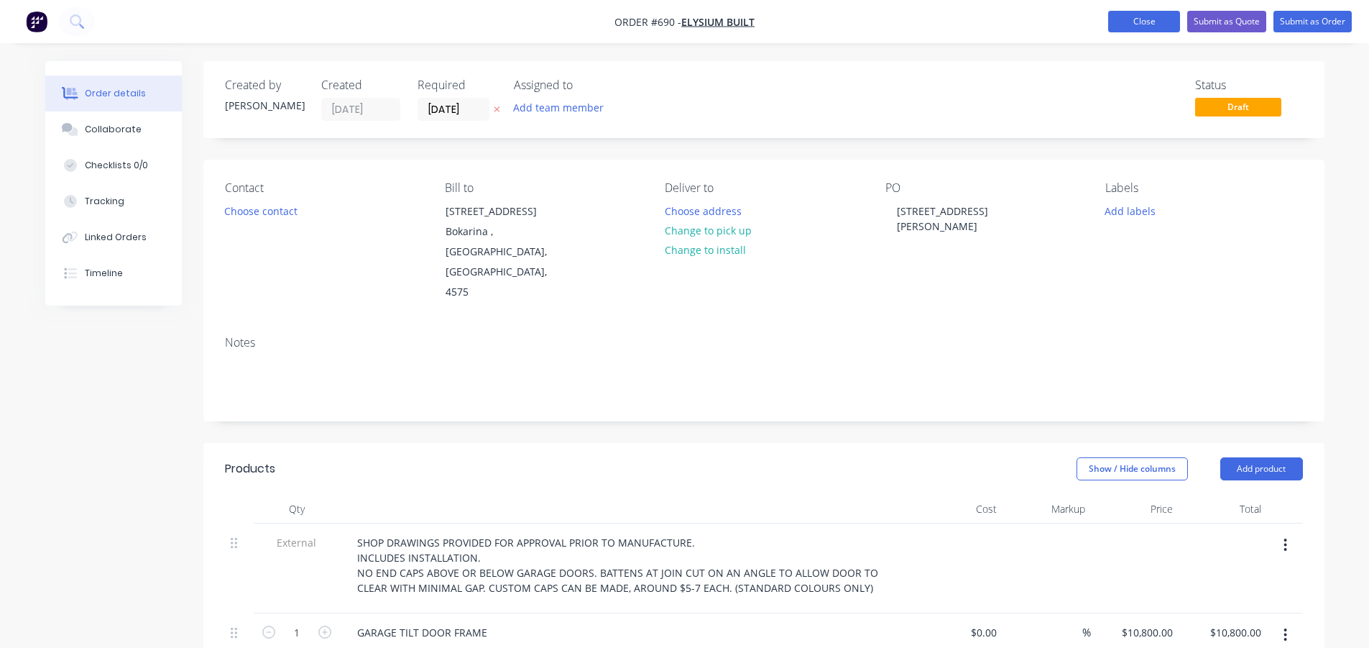 The image size is (1369, 648). I want to click on button: Submit as Quote, so click(1227, 22).